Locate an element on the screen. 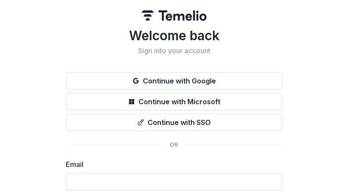 Image resolution: width=348 pixels, height=192 pixels. label: Email is located at coordinates (171, 164).